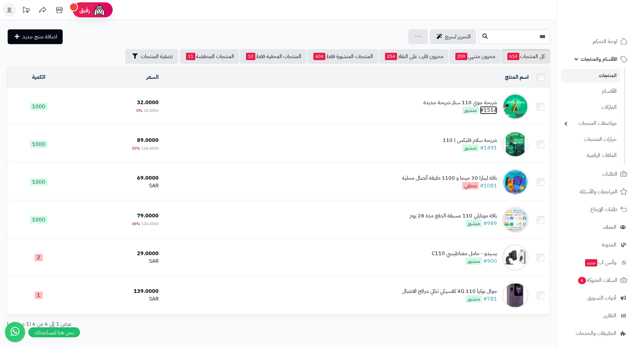  I want to click on div: شريحة سلام فليكس | 110, so click(470, 140).